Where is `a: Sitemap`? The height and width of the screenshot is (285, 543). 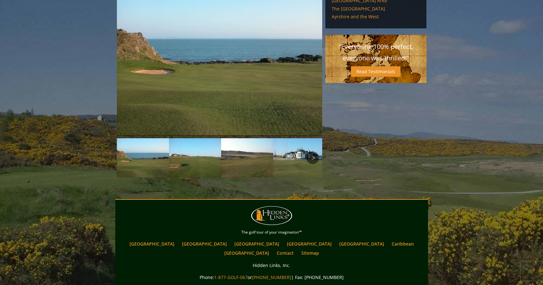 a: Sitemap is located at coordinates (310, 253).